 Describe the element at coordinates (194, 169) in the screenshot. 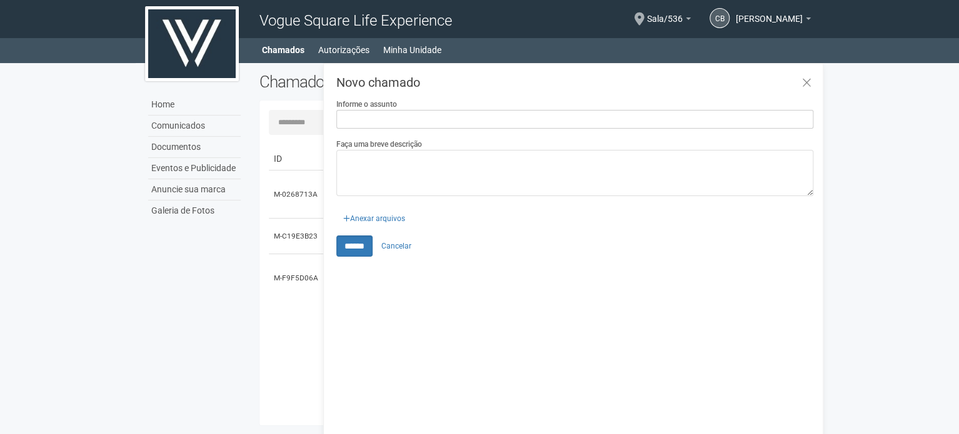

I see `a: Eventos e Publicidade` at that location.